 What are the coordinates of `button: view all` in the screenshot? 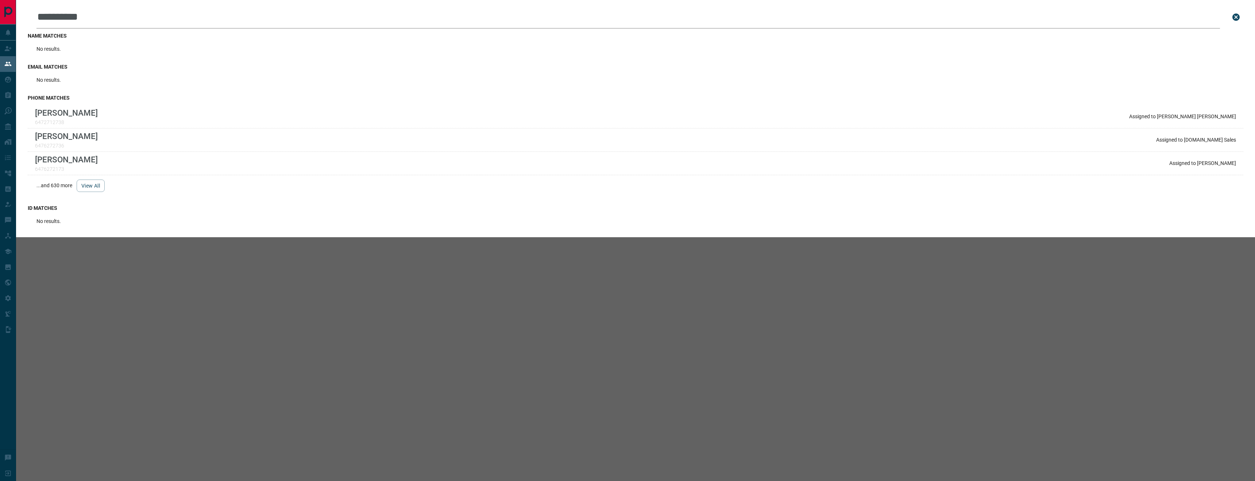 It's located at (90, 186).